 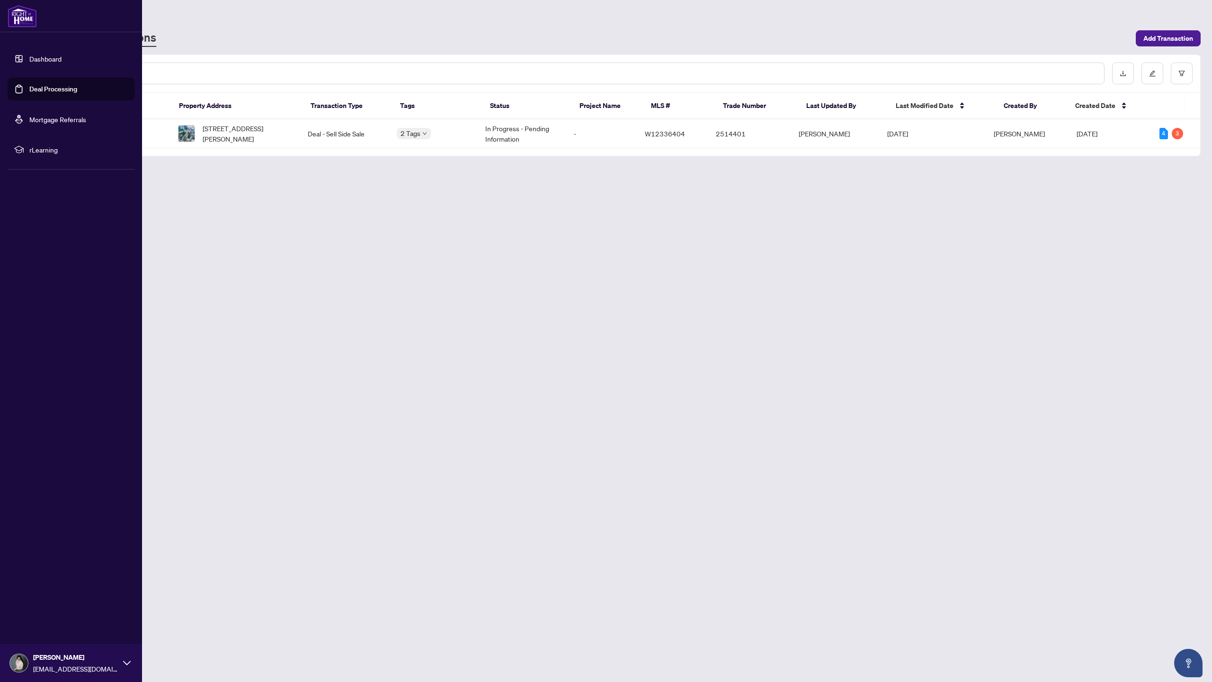 I want to click on th: Property Address, so click(x=237, y=106).